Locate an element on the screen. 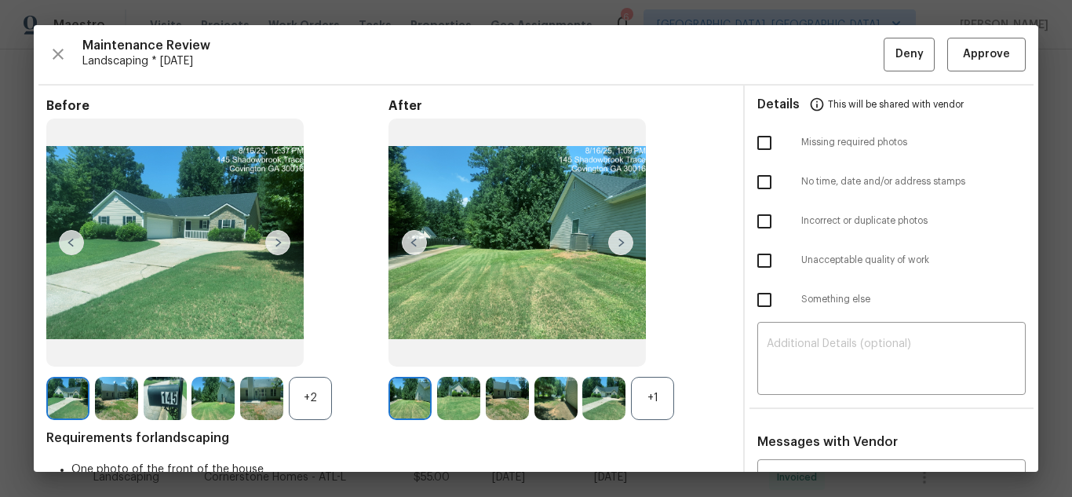  span: Requirements for landscaping is located at coordinates (388, 438).